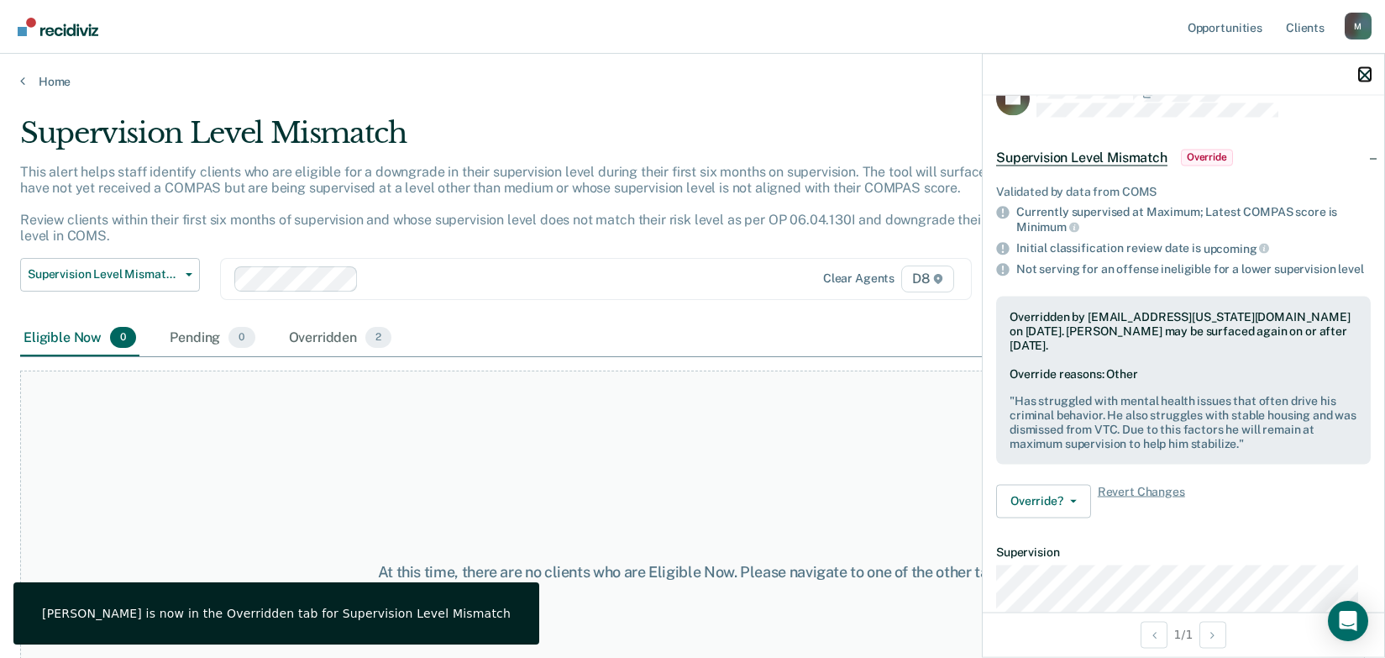 Image resolution: width=1385 pixels, height=658 pixels. What do you see at coordinates (378, 338) in the screenshot?
I see `span: 2` at bounding box center [378, 338].